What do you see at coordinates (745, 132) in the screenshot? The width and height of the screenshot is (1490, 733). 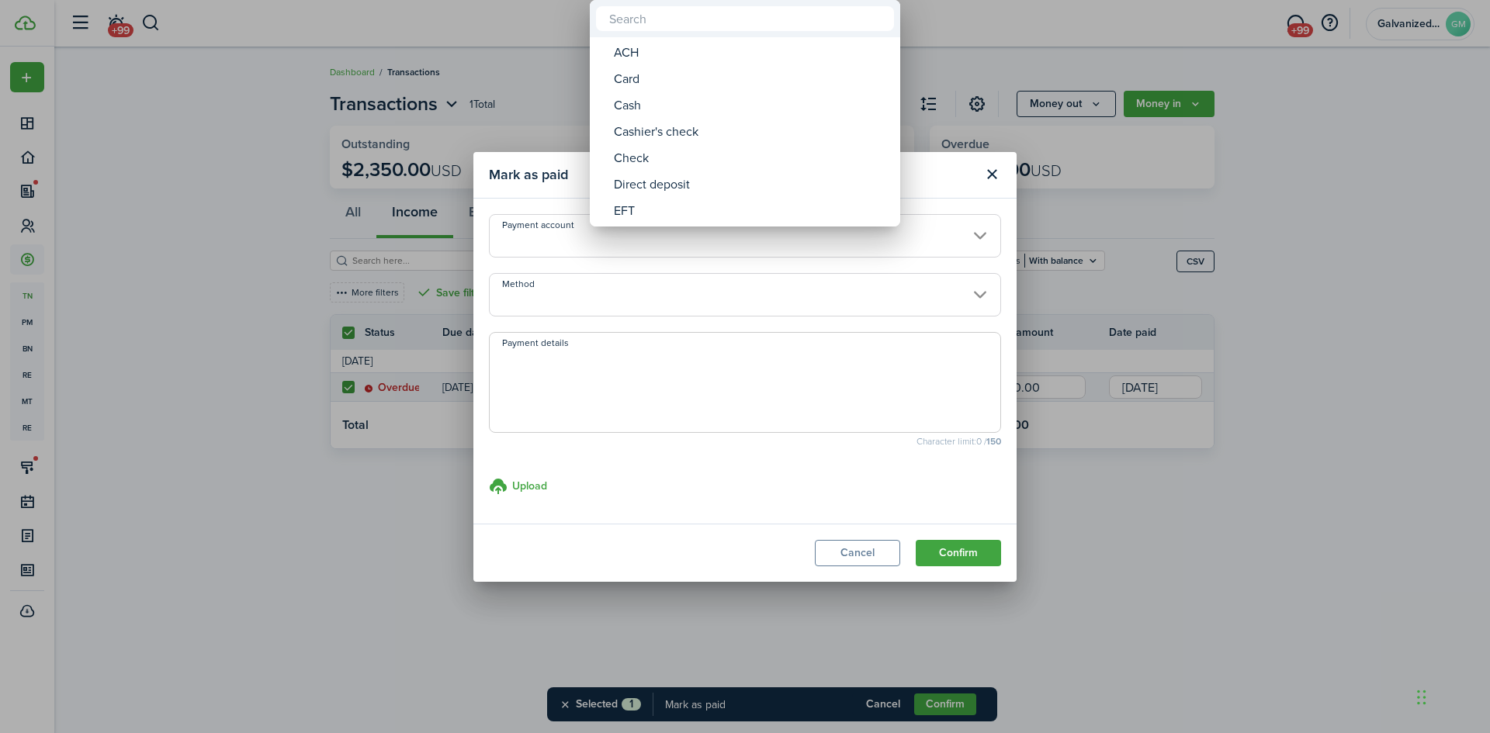 I see `mbsc-wheel: Method` at bounding box center [745, 132].